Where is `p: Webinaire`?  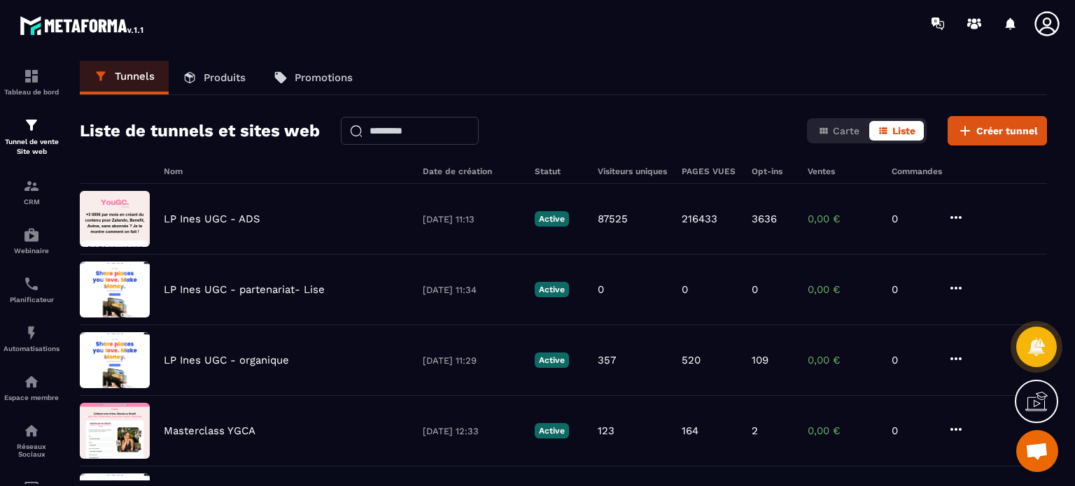 p: Webinaire is located at coordinates (31, 251).